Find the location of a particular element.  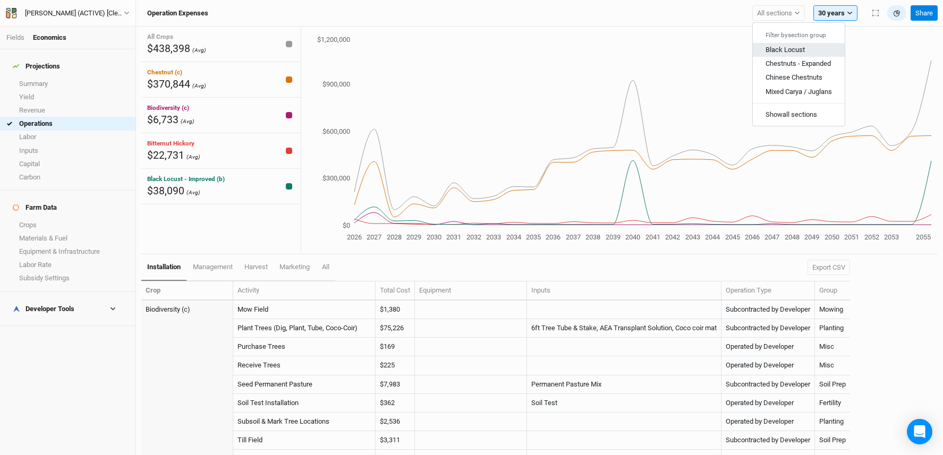

th: Crop is located at coordinates (187, 291).